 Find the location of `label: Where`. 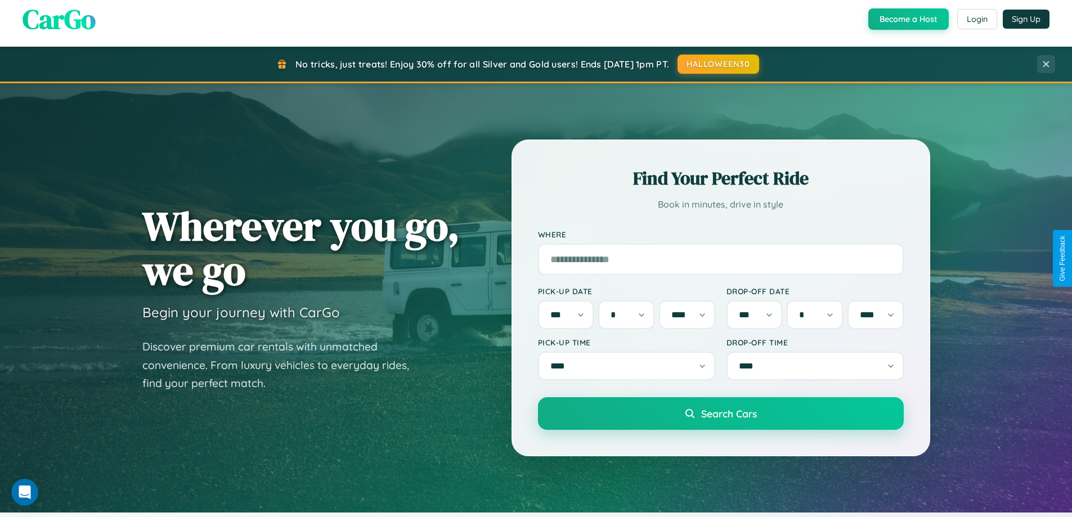

label: Where is located at coordinates (721, 234).